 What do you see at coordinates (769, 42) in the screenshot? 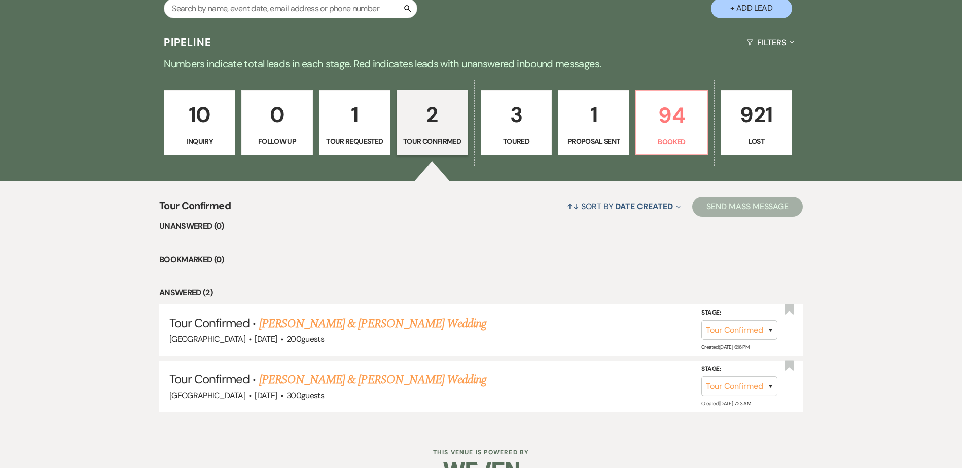
I see `button: Filters` at bounding box center [769, 42].